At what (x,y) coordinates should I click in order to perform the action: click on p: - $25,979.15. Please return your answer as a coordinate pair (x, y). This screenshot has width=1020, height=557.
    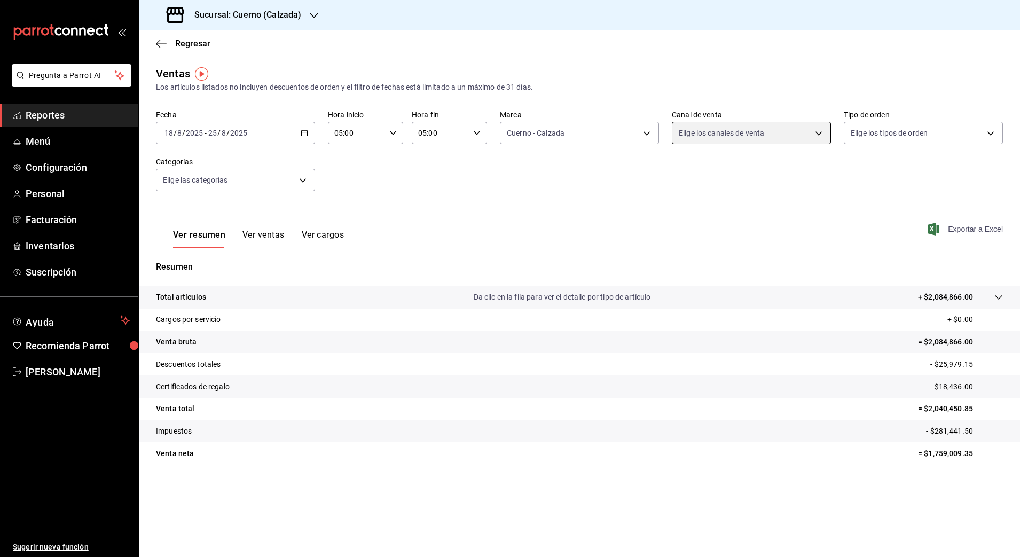
    Looking at the image, I should click on (967, 364).